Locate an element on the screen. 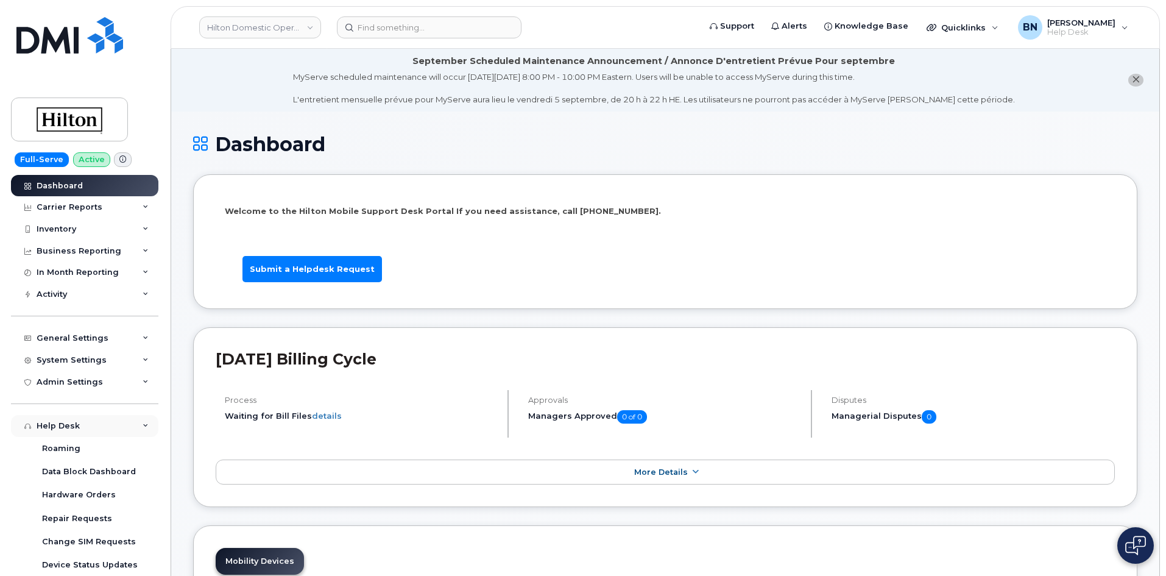  span: 0 is located at coordinates (929, 417).